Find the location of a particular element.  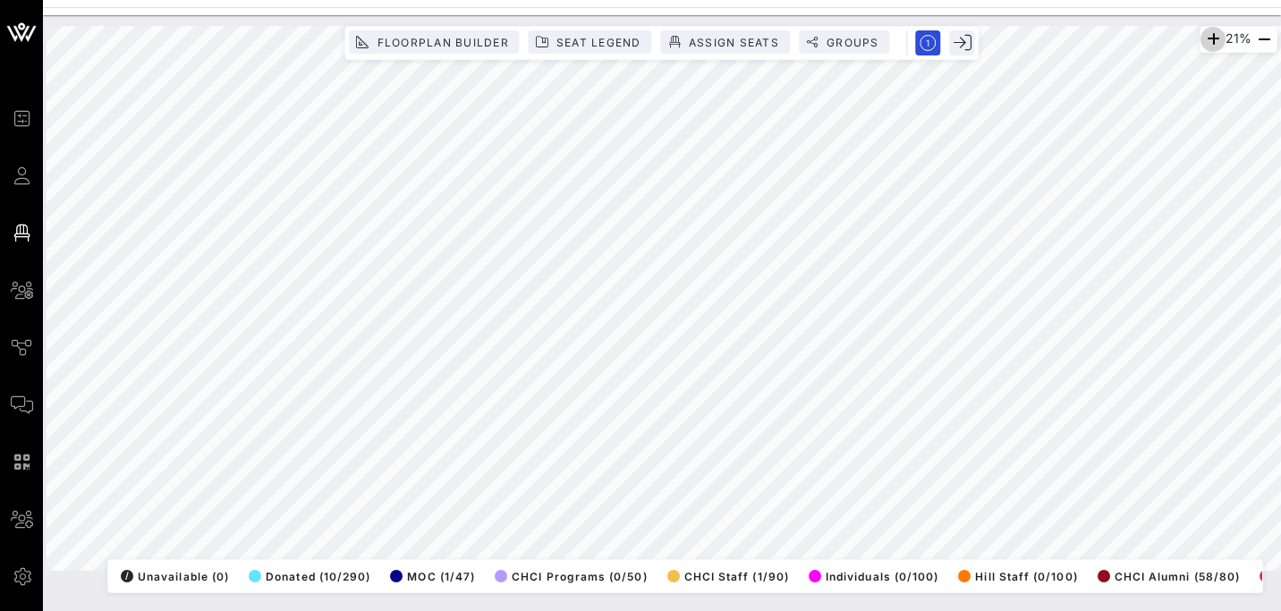

span: Seat Legend is located at coordinates (598, 42).